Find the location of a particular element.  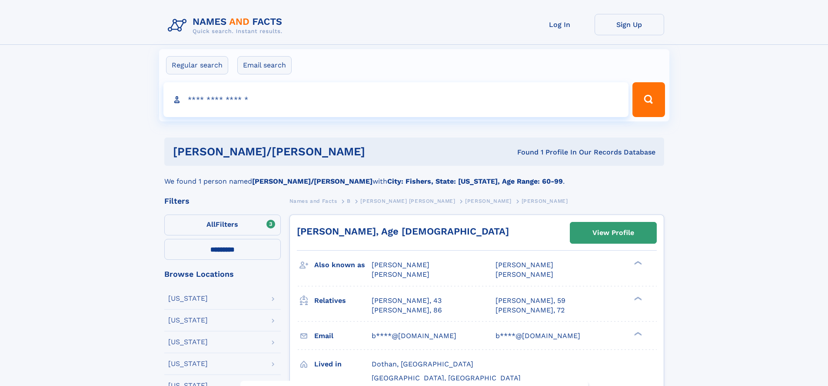

img: Logo Names and Facts is located at coordinates (227, 26).